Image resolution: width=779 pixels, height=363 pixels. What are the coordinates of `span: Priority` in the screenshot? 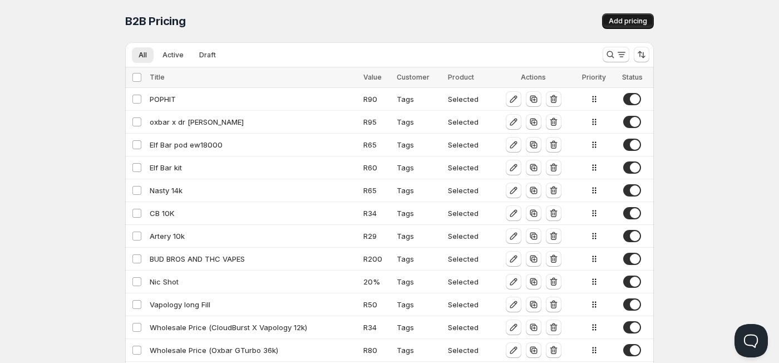 It's located at (594, 77).